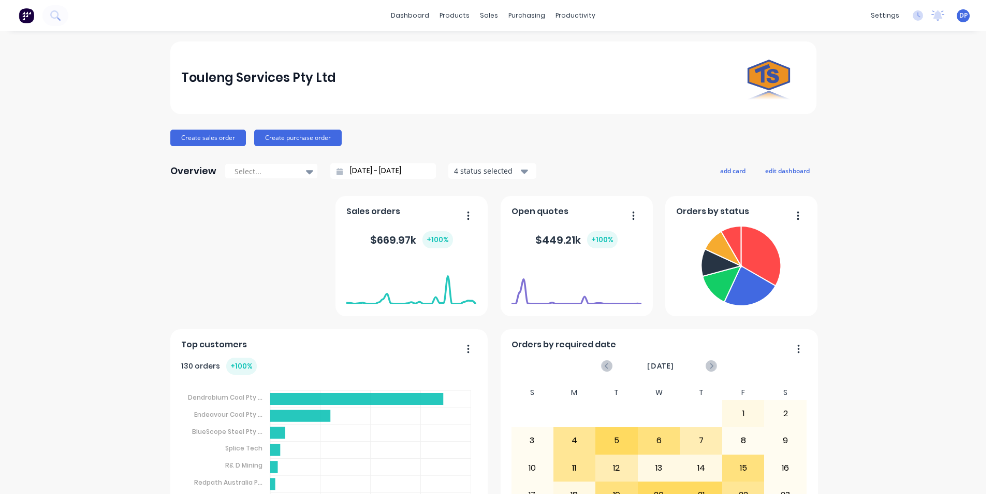 The image size is (994, 494). Describe the element at coordinates (744, 468) in the screenshot. I see `div: 15` at that location.